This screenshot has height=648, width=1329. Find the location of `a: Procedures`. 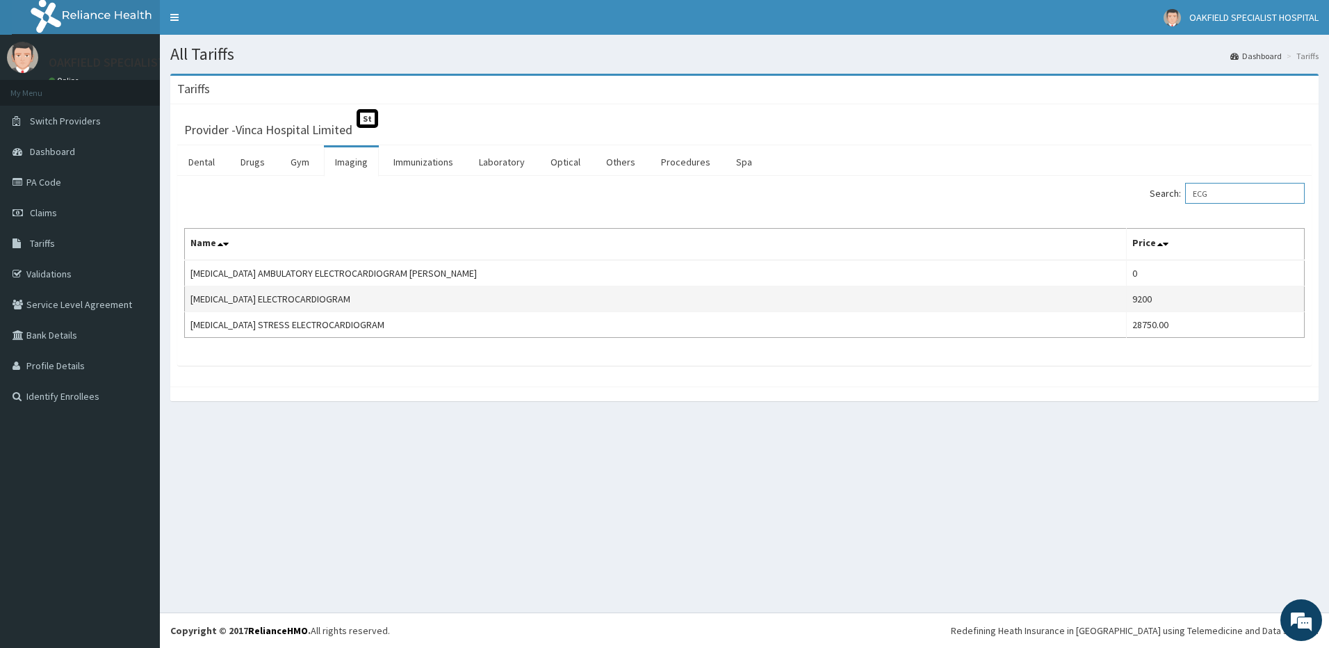

a: Procedures is located at coordinates (685, 162).